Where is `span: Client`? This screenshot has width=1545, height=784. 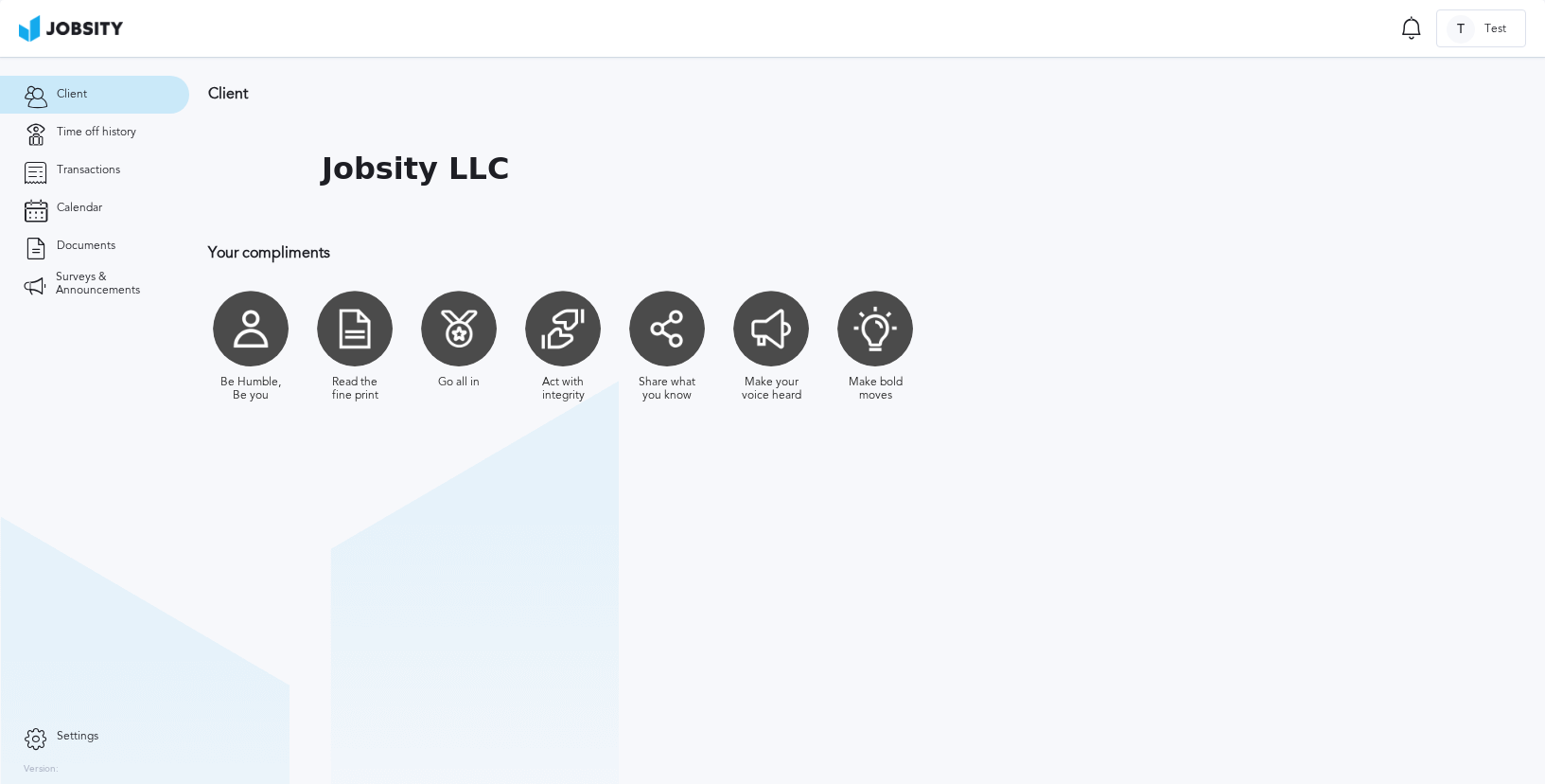 span: Client is located at coordinates (72, 95).